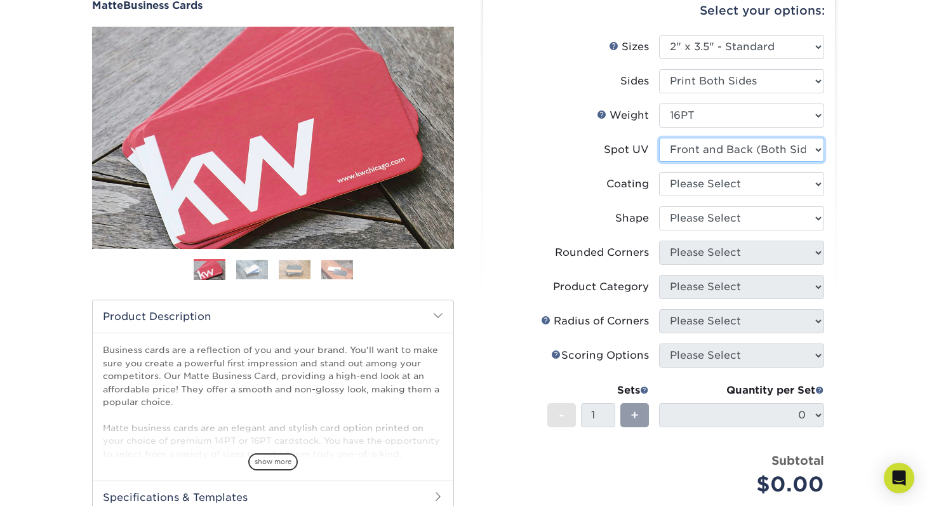 The height and width of the screenshot is (506, 927). Describe the element at coordinates (631, 218) in the screenshot. I see `div: Shape` at that location.